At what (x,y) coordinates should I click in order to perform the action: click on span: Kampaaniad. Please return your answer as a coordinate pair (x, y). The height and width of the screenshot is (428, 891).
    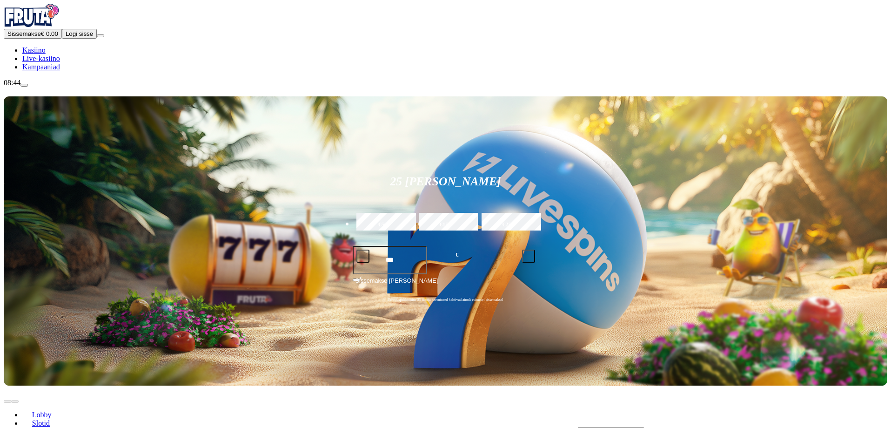
    Looking at the image, I should click on (41, 67).